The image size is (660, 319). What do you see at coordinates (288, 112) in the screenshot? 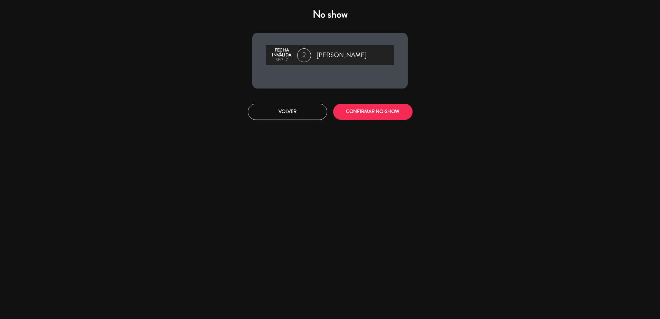
I see `button: Volver` at bounding box center [288, 112].